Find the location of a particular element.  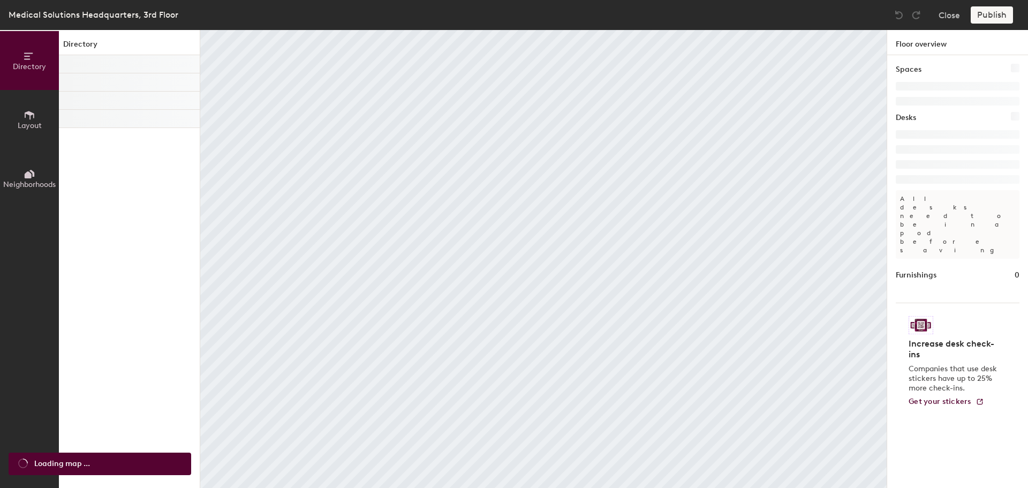

h1: Furnishings is located at coordinates (916, 275).